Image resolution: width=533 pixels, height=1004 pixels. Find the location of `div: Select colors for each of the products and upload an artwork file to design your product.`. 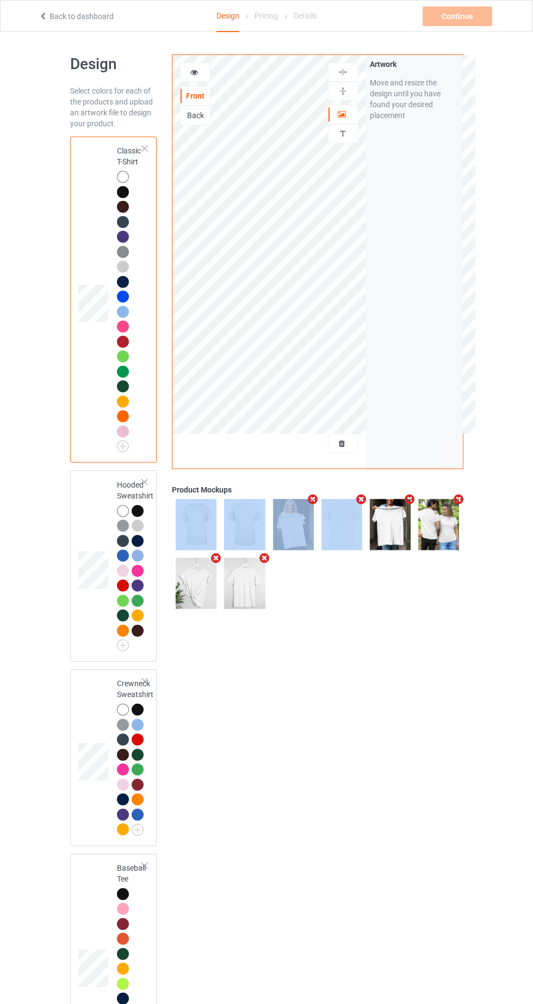

div: Select colors for each of the products and upload an artwork file to design your product. is located at coordinates (114, 107).